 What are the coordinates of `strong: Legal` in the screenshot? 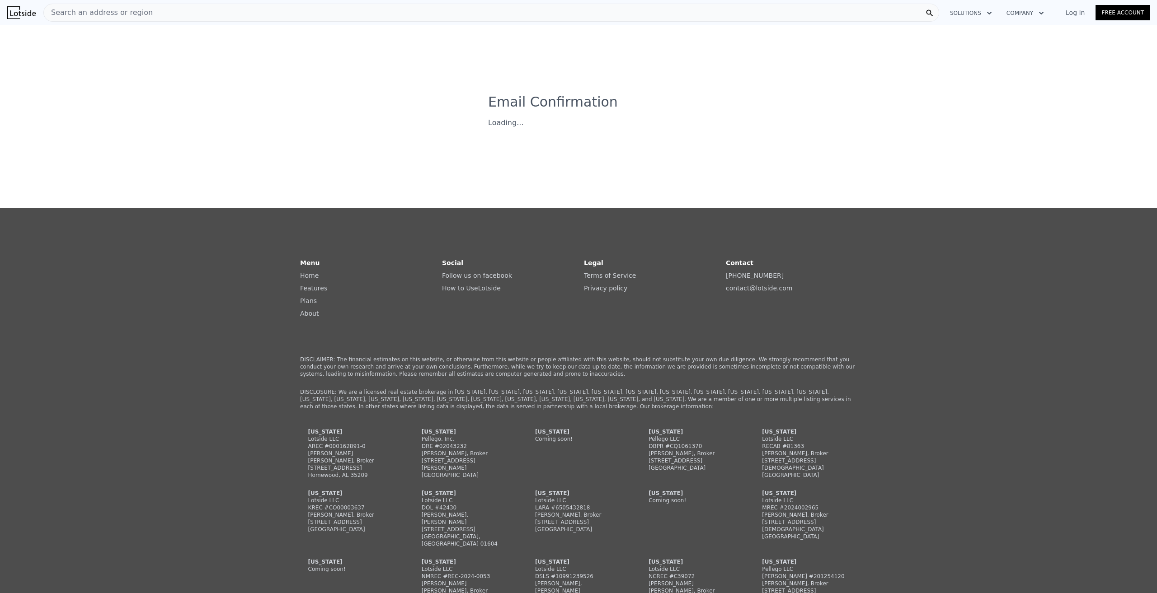 It's located at (593, 263).